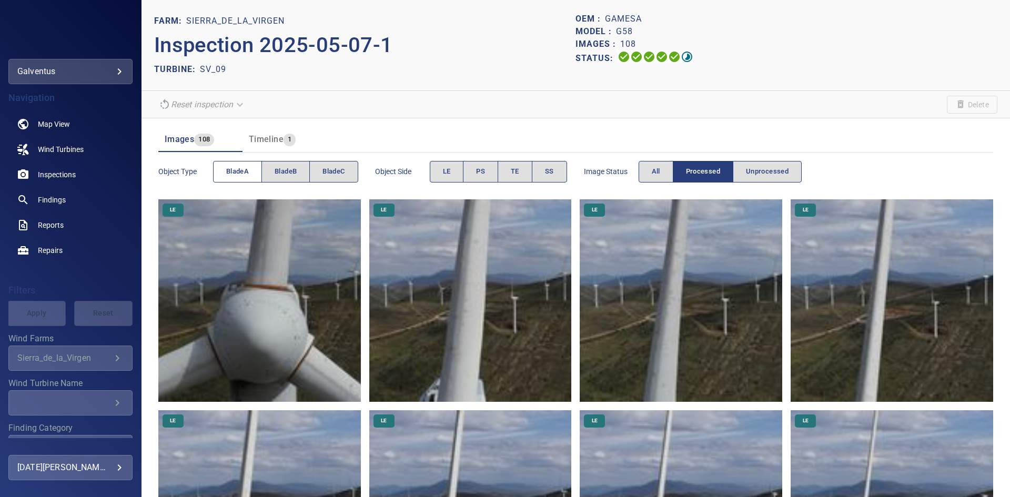 The height and width of the screenshot is (497, 1010). Describe the element at coordinates (498, 171) in the screenshot. I see `div: objectSide` at that location.